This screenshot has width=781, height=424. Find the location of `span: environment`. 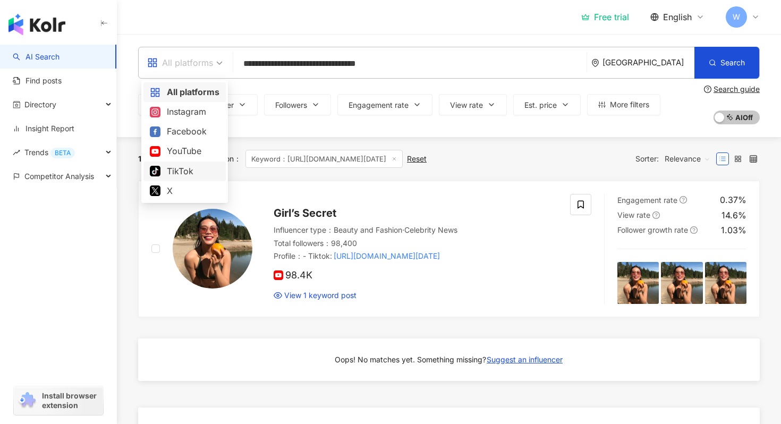

span: environment is located at coordinates (595, 63).